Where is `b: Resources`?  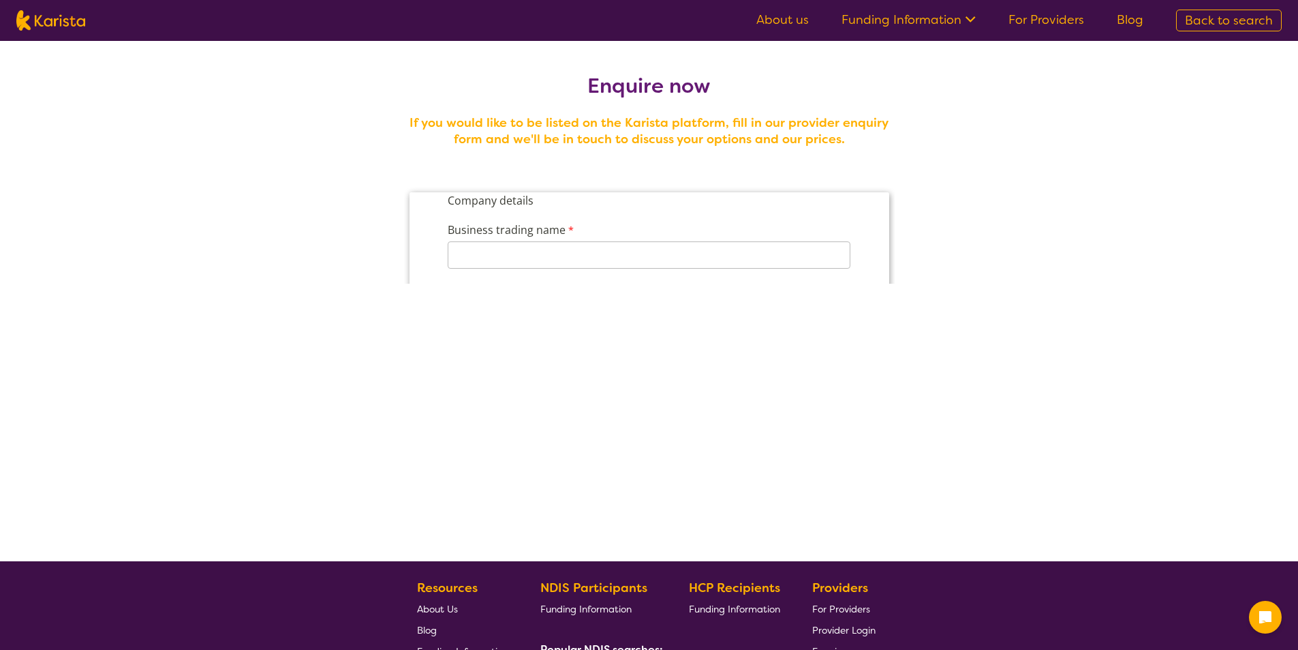
b: Resources is located at coordinates (447, 588).